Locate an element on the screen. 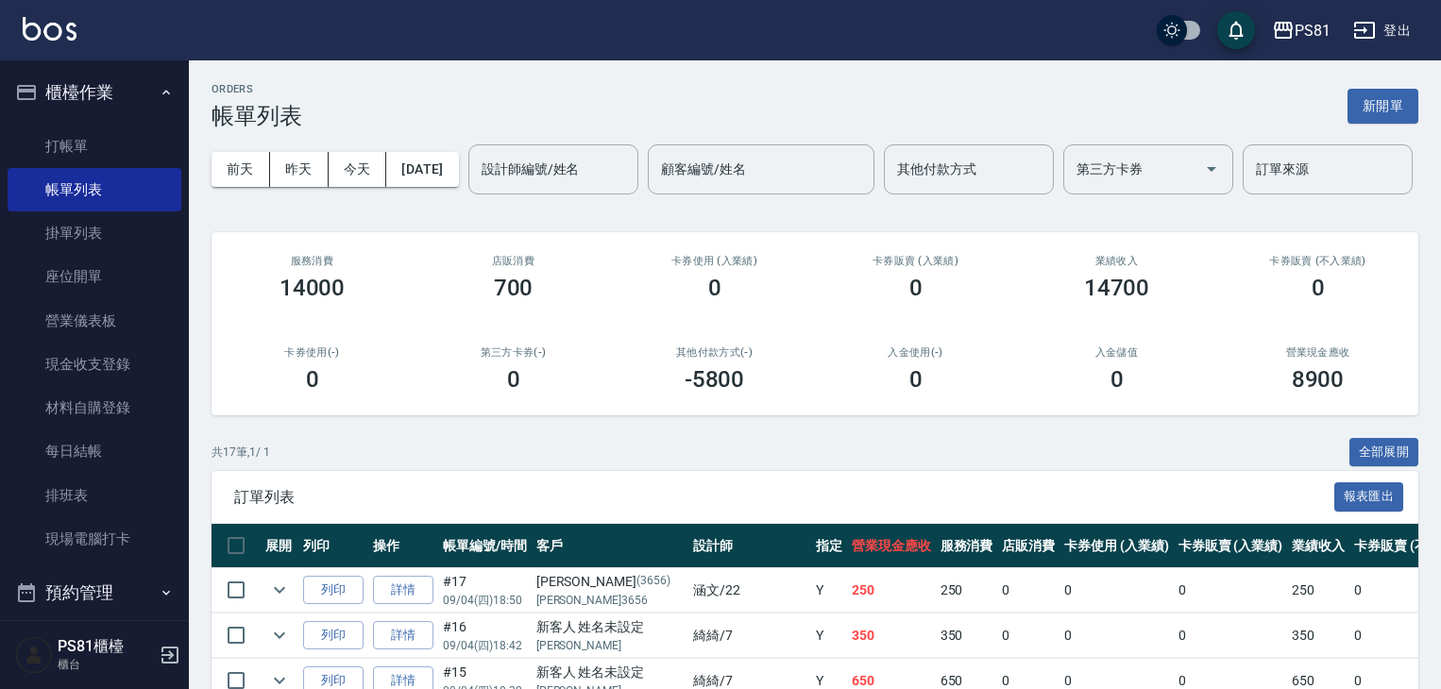  button: 預約管理 is located at coordinates (94, 593).